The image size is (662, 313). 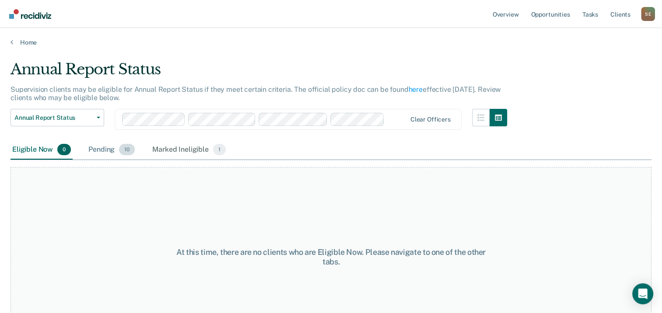 What do you see at coordinates (431, 119) in the screenshot?
I see `div: Clear officers` at bounding box center [431, 119].